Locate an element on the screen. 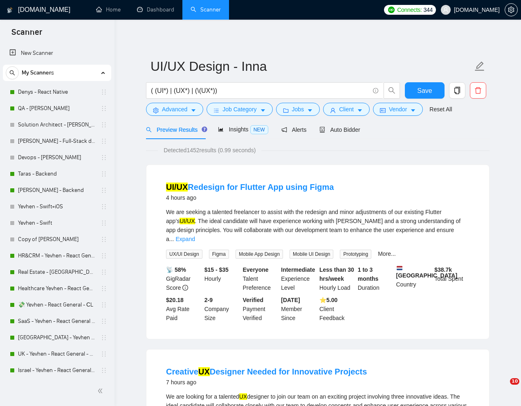 The image size is (521, 406). img: logo is located at coordinates (10, 10).